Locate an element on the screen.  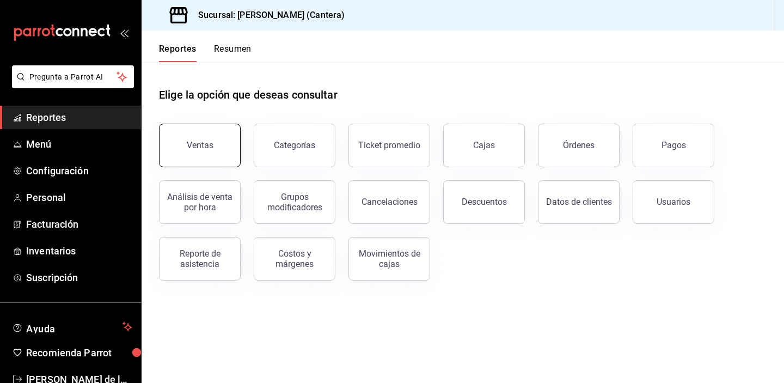
a: Pregunta a Parrot AI is located at coordinates (71, 84).